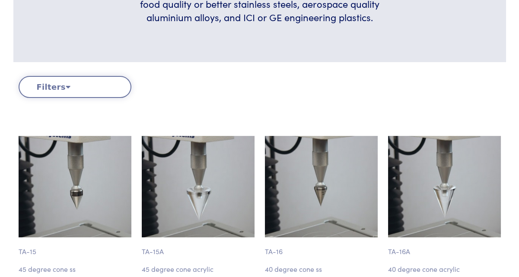 The width and height of the screenshot is (519, 277). What do you see at coordinates (198, 270) in the screenshot?
I see `p: 45 degree cone acrylic` at bounding box center [198, 270].